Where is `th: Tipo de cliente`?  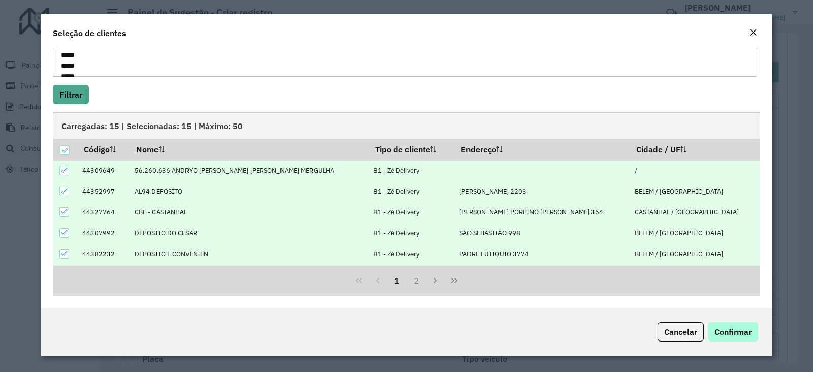
th: Tipo de cliente is located at coordinates (411, 149).